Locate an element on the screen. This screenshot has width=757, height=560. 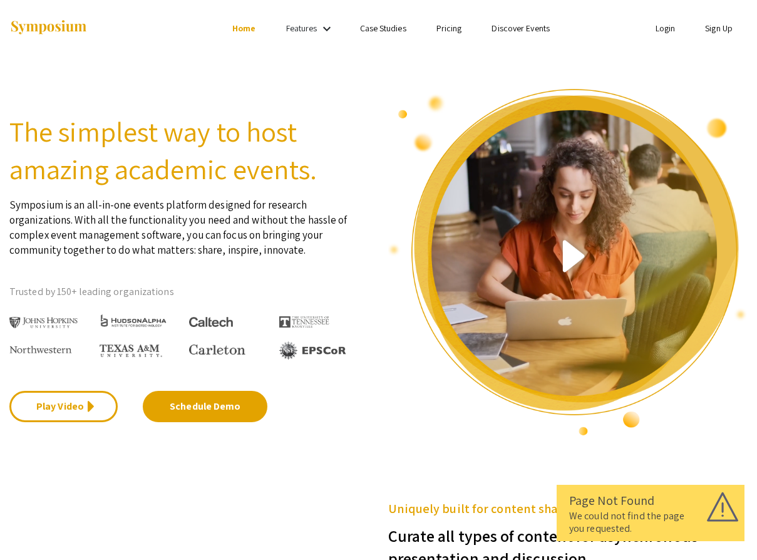
p: Symposium is an all-in-one events platform designed for research organizations. With all the func... is located at coordinates (189, 222).